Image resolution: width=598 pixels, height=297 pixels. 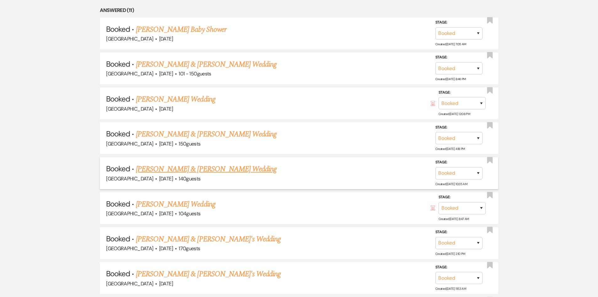 I want to click on span: 150 guests, so click(x=189, y=144).